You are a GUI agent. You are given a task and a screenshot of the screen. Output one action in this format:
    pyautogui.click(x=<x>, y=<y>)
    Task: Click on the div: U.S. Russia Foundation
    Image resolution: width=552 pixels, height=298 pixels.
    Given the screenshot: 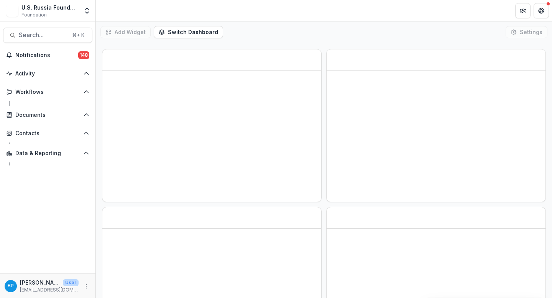 What is the action you would take?
    pyautogui.click(x=50, y=7)
    